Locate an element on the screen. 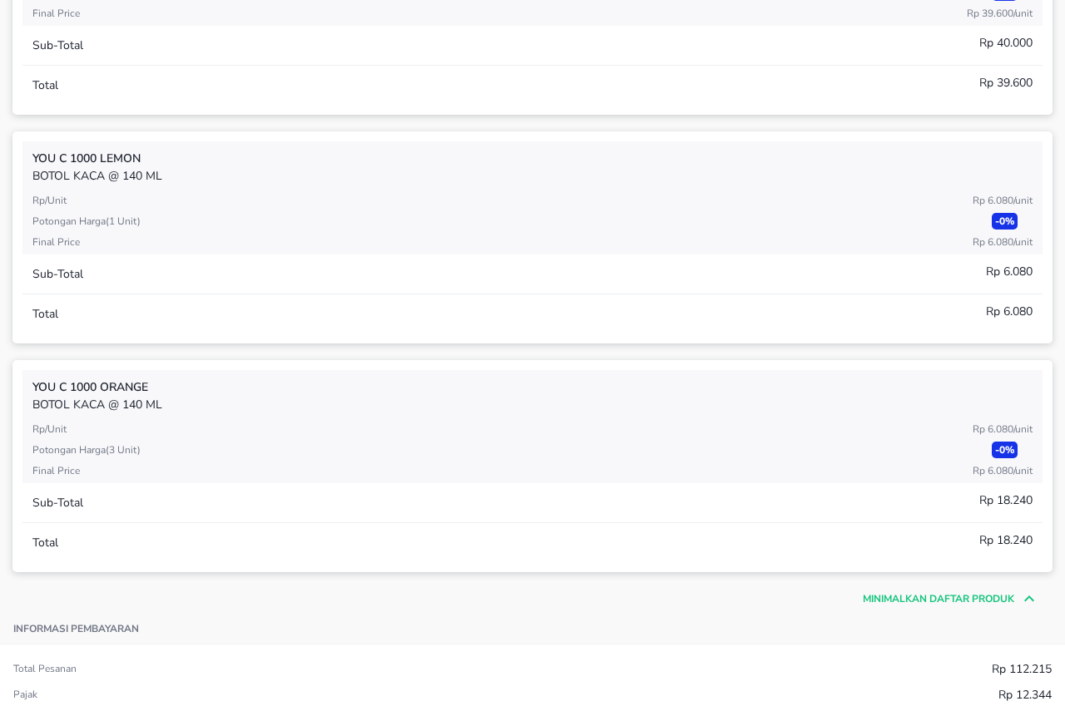  p: Rp 112.215 is located at coordinates (1022, 669).